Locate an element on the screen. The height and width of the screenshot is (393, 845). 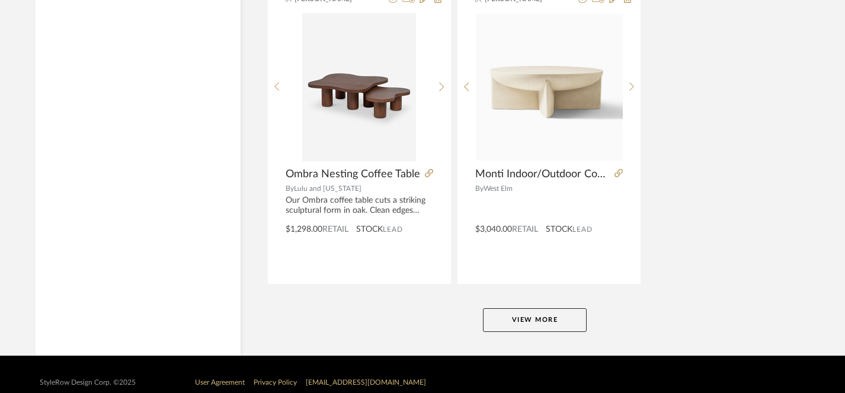
div: StyleRow Design Corp. ©2025 is located at coordinates (88, 382).